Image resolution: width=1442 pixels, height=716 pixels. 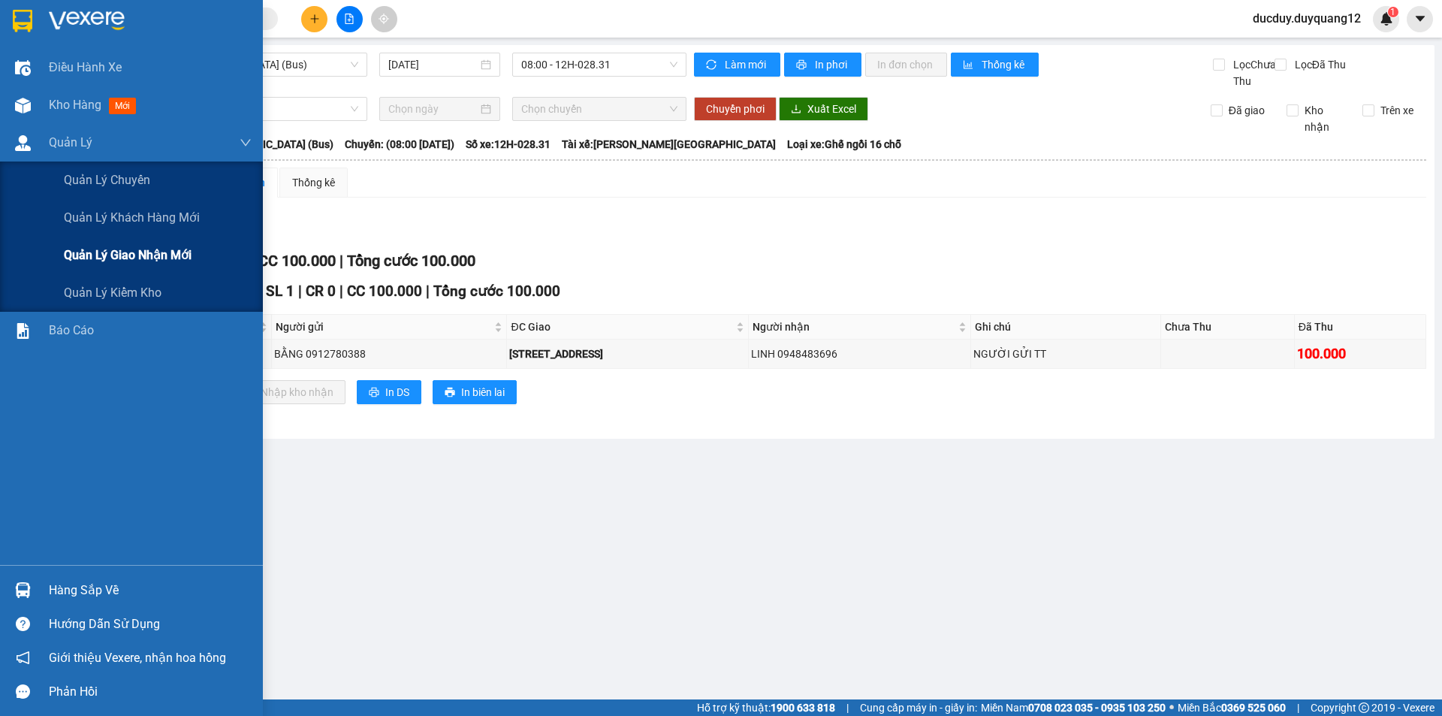 What do you see at coordinates (314, 19) in the screenshot?
I see `button: plus` at bounding box center [314, 19].